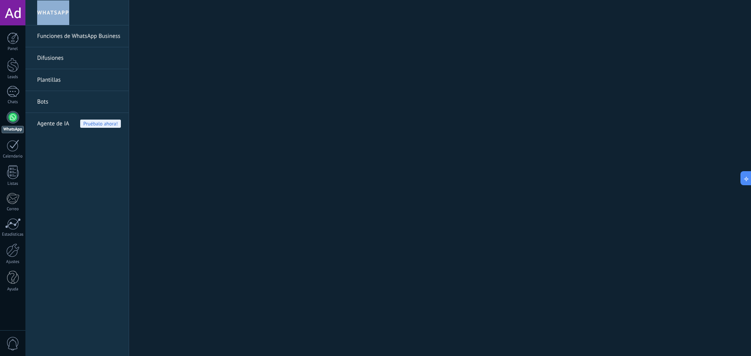 The height and width of the screenshot is (356, 751). Describe the element at coordinates (77, 36) in the screenshot. I see `li: Funciones de WhatsApp Business` at that location.